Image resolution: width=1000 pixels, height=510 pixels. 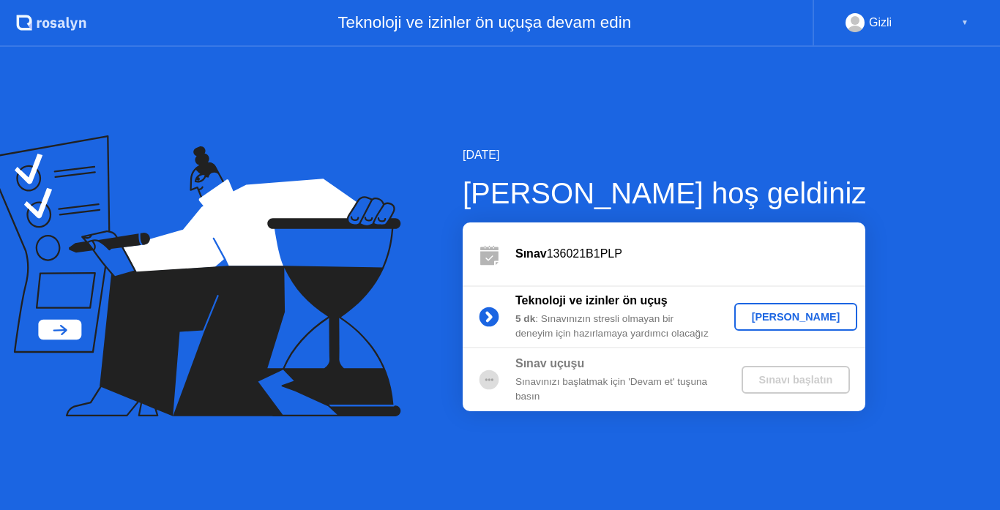 What do you see at coordinates (525, 319) in the screenshot?
I see `b: 5 dk` at bounding box center [525, 319].